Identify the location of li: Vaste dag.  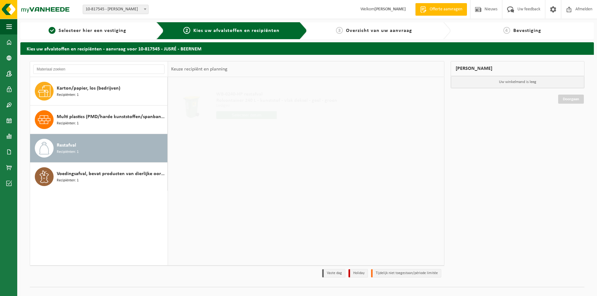
(334, 273).